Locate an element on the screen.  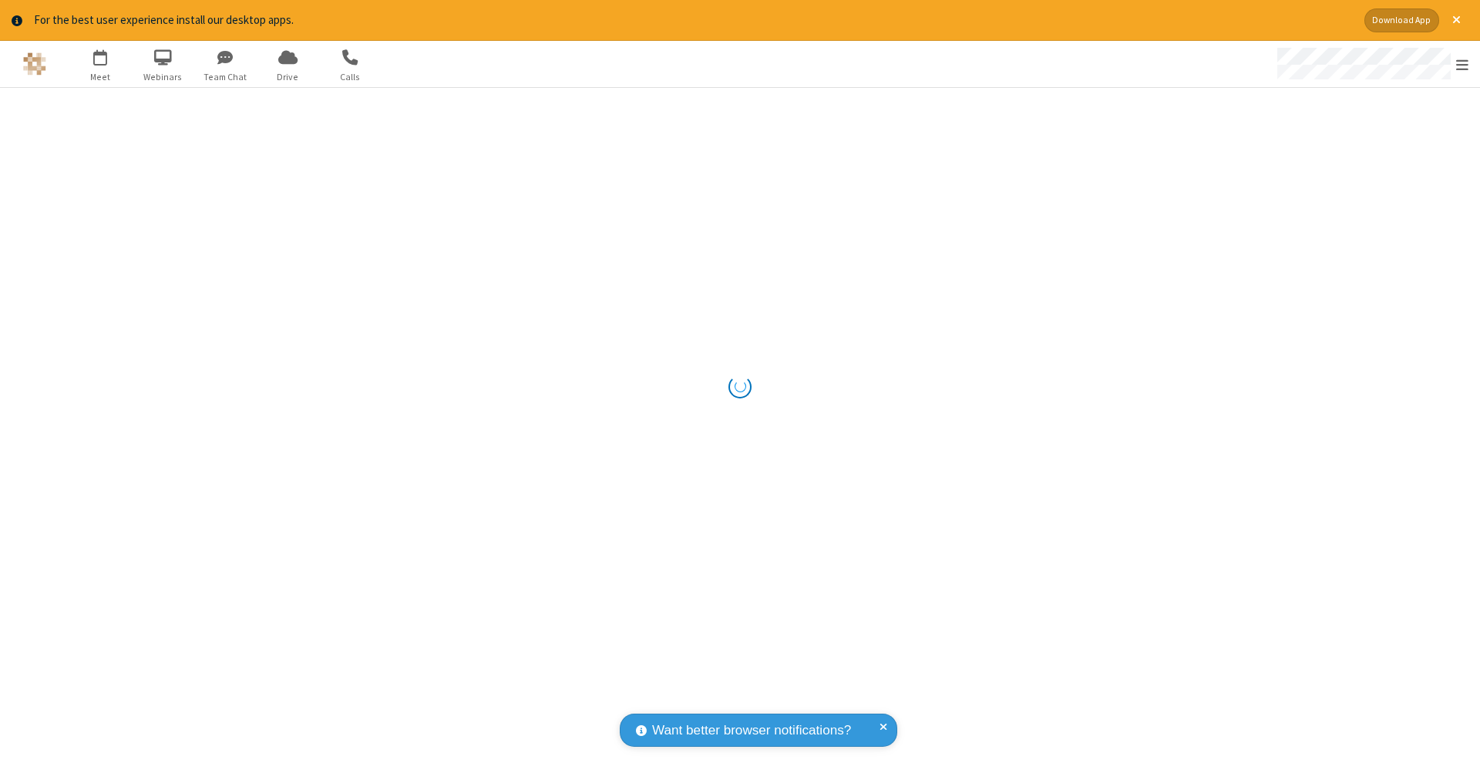
span: Meet is located at coordinates (100, 77).